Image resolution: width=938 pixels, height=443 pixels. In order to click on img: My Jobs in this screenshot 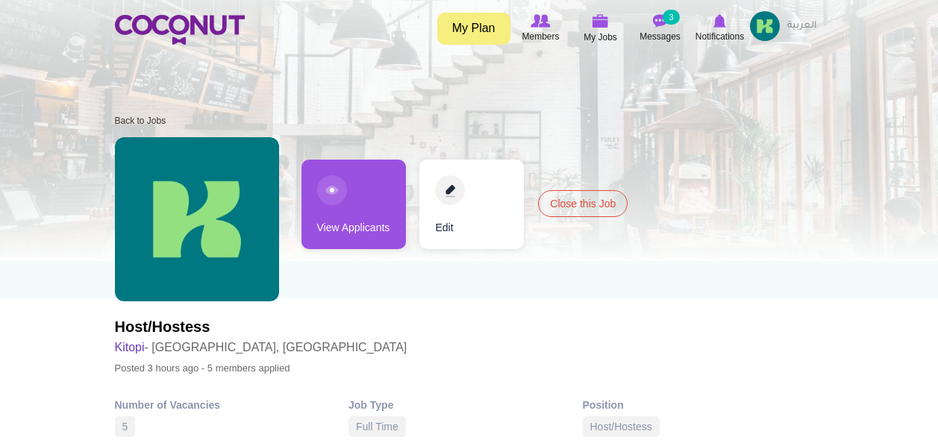, I will do `click(601, 21)`.